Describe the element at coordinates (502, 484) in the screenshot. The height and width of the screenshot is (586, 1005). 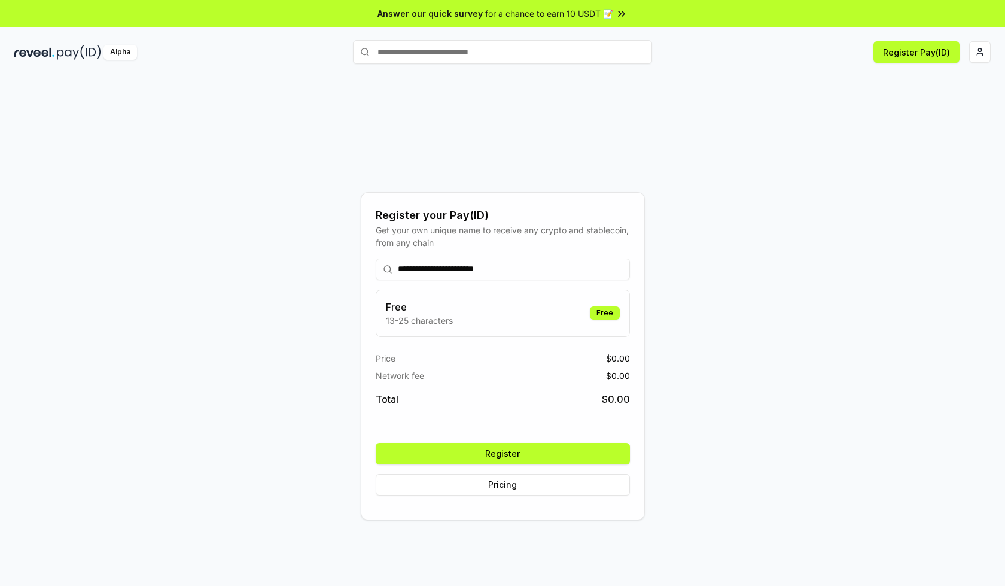
I see `button: Pricing` at that location.